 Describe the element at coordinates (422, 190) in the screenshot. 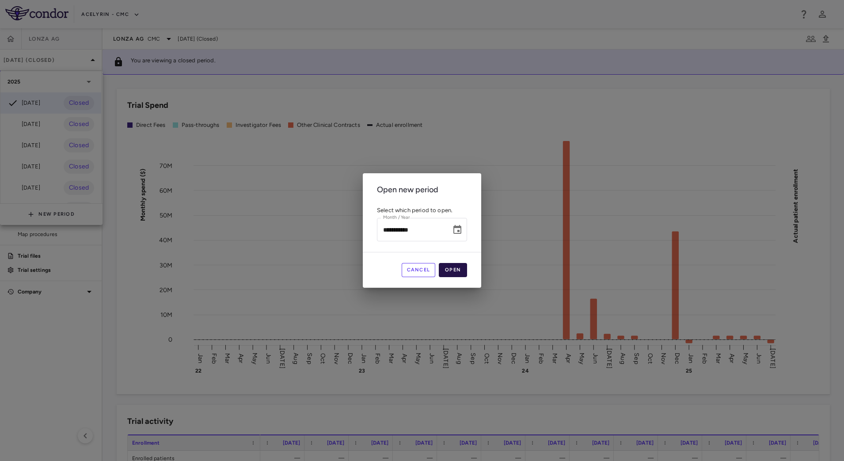

I see `h2: Open new period` at that location.